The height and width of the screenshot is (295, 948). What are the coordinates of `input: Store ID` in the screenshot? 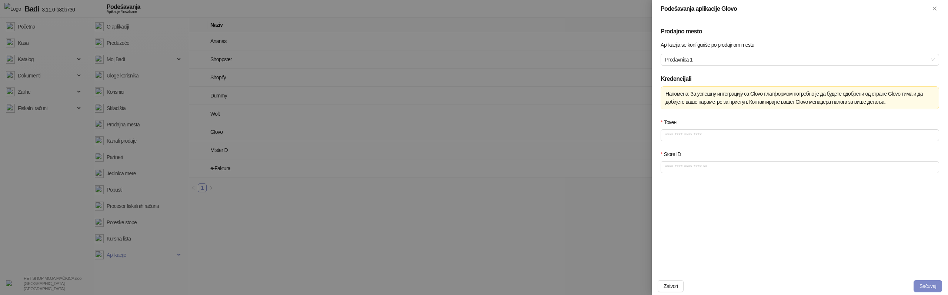 It's located at (800, 167).